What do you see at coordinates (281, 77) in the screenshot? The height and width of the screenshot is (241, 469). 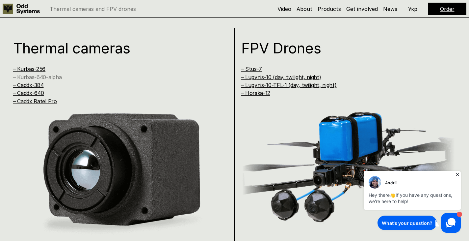 I see `a: – Lupynis-10 (day, twilight, night)` at bounding box center [281, 77].